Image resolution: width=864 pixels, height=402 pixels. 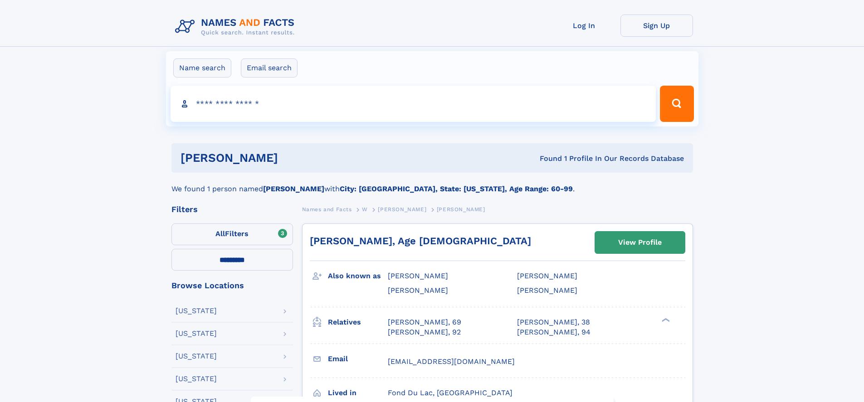 What do you see at coordinates (640, 243) in the screenshot?
I see `a: View Profile` at bounding box center [640, 243].